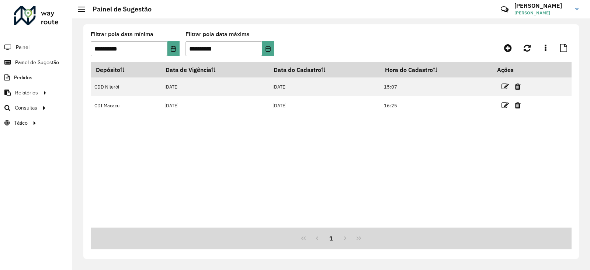 Image resolution: width=590 pixels, height=270 pixels. I want to click on th: Ações, so click(514, 70).